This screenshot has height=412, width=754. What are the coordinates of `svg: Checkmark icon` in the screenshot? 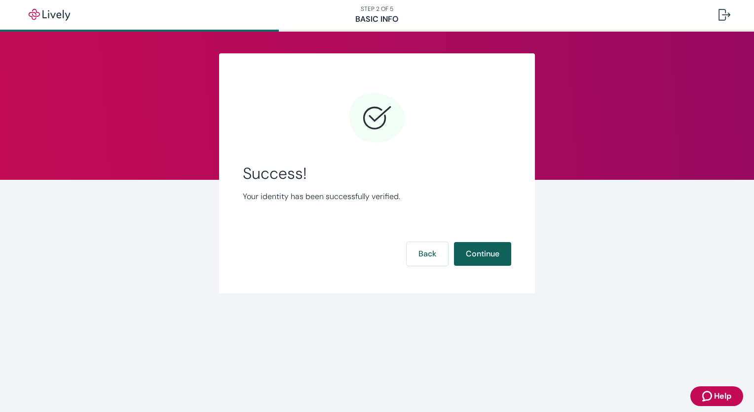 It's located at (377, 118).